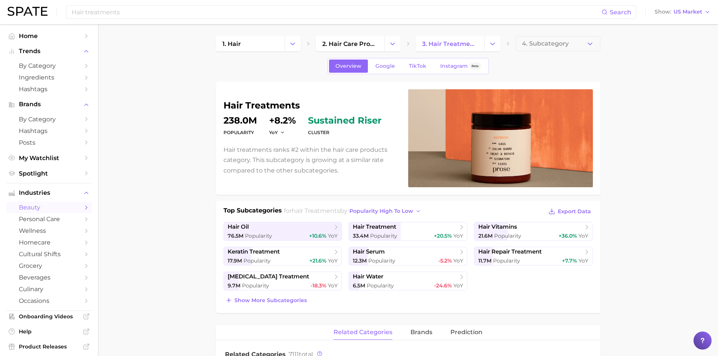 The height and width of the screenshot is (356, 718). What do you see at coordinates (234, 286) in the screenshot?
I see `span: 9.7m` at bounding box center [234, 286].